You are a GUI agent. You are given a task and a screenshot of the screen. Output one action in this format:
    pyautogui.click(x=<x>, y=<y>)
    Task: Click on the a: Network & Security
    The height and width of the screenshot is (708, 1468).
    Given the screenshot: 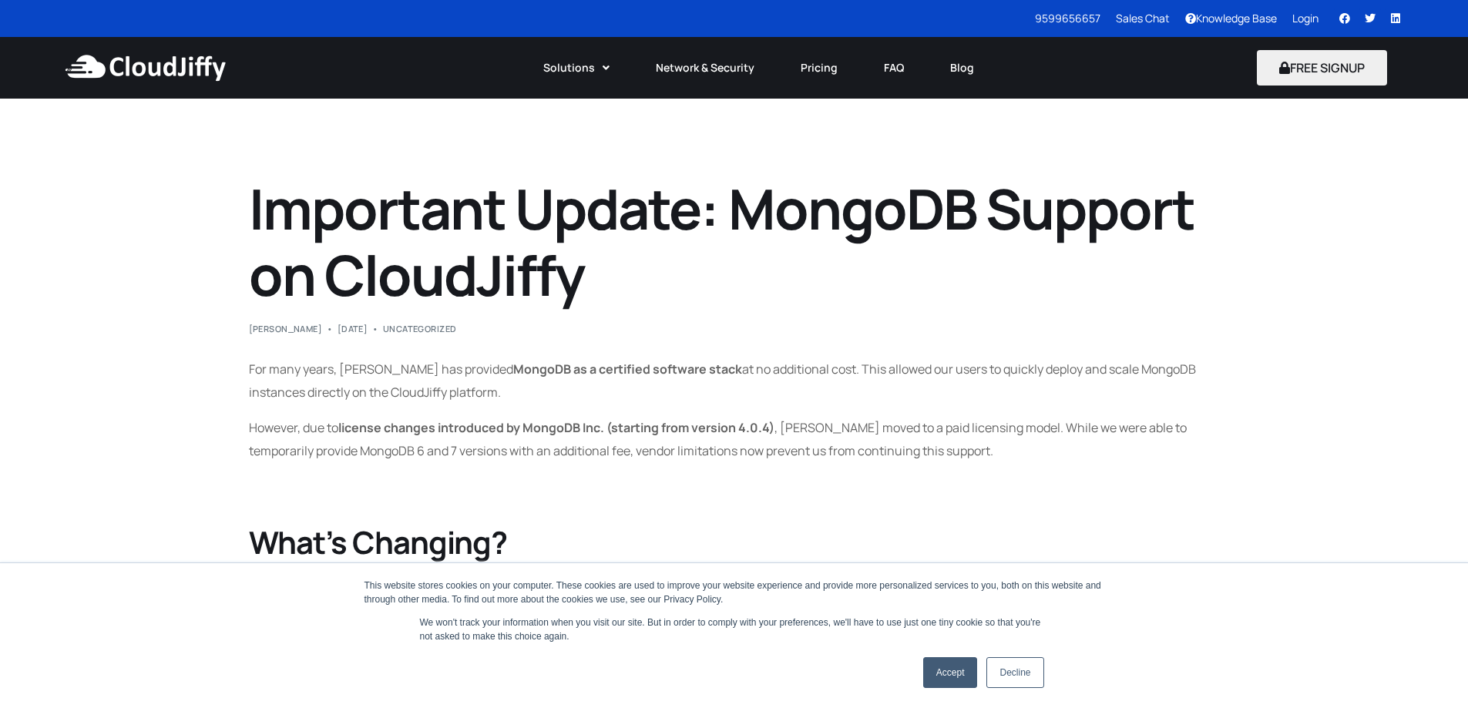 What is the action you would take?
    pyautogui.click(x=705, y=68)
    